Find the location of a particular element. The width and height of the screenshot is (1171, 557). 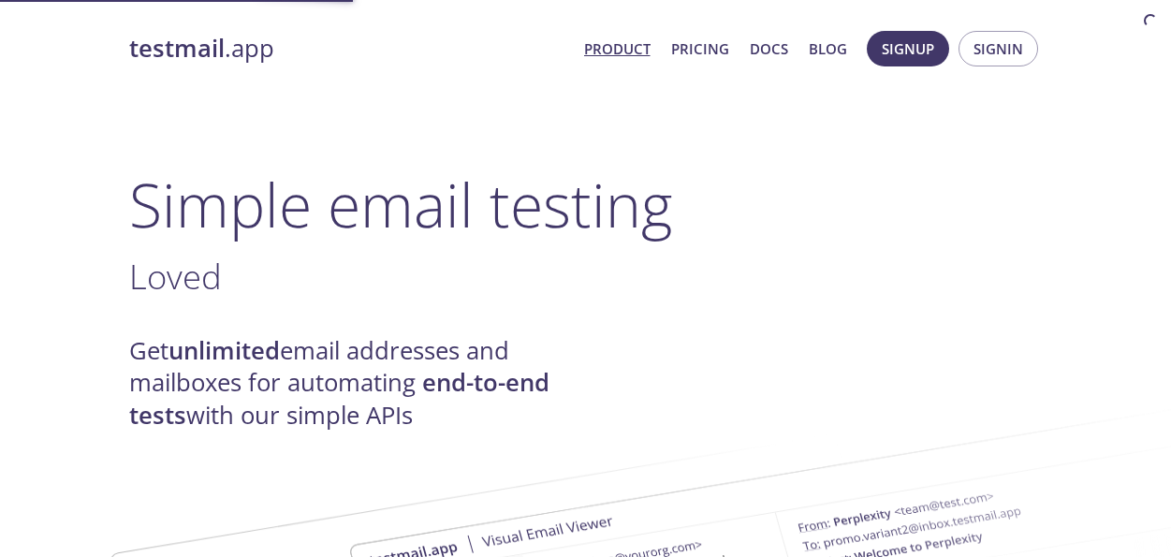

strong: unlimited is located at coordinates (224, 350).